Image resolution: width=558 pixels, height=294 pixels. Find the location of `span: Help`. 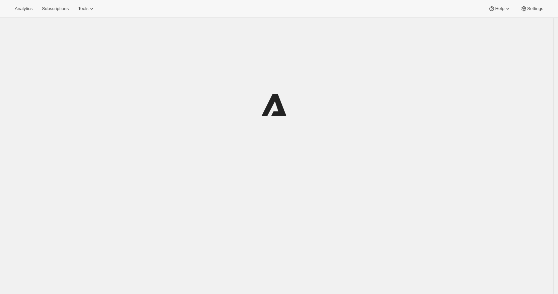

span: Help is located at coordinates (500, 9).